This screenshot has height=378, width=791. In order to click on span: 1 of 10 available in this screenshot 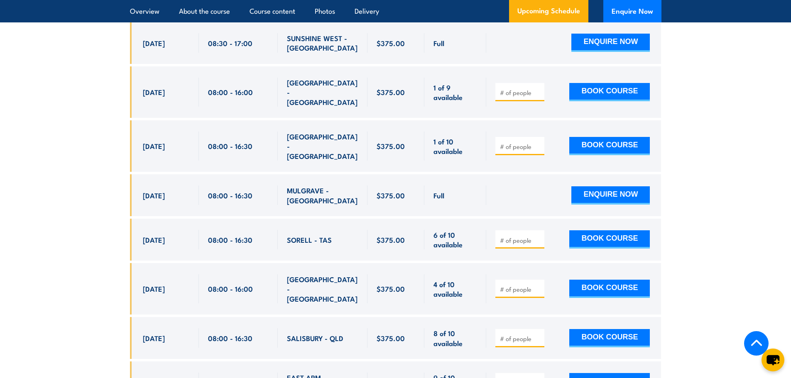, I will do `click(455, 146)`.